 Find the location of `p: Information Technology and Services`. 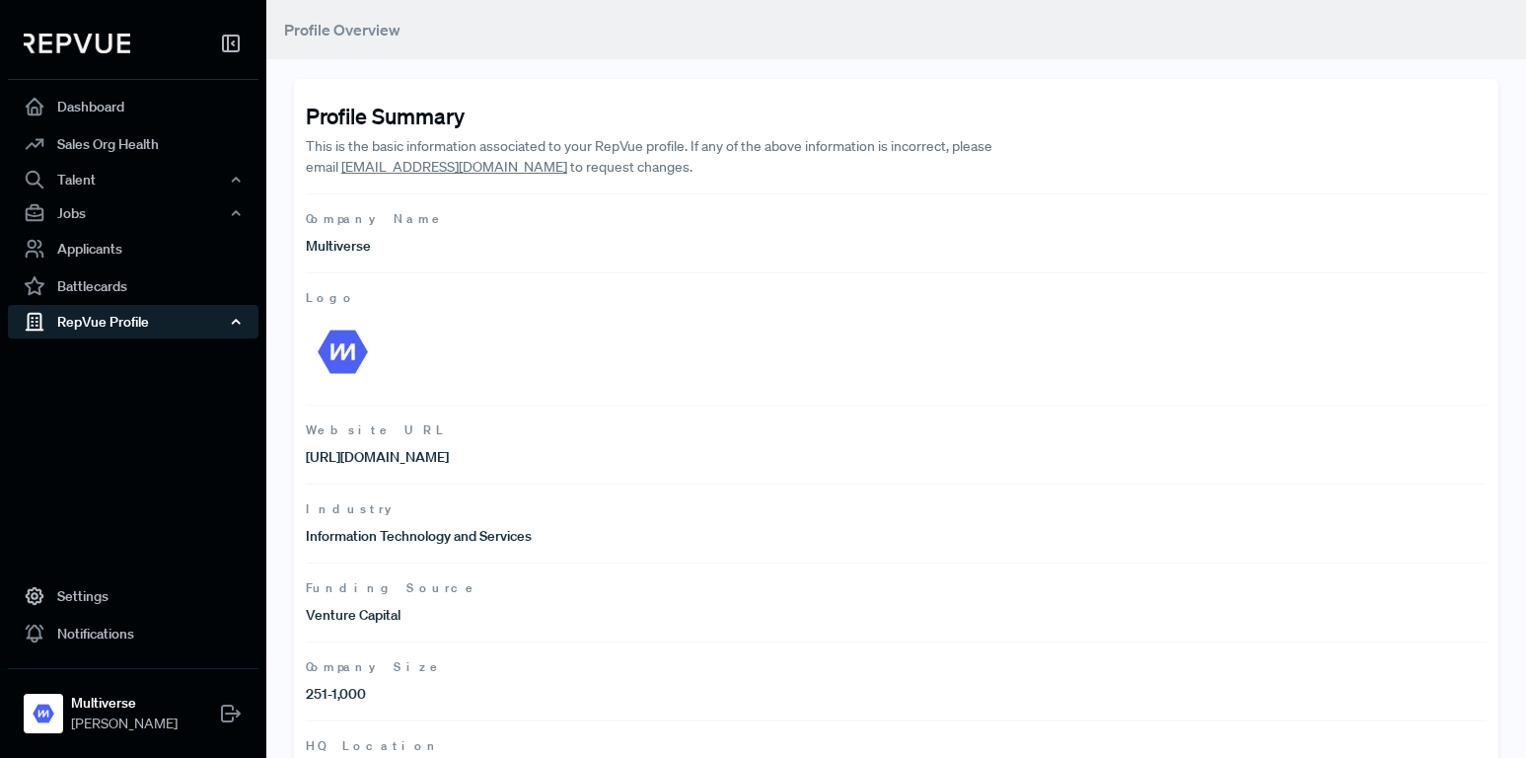

p: Information Technology and Services is located at coordinates (601, 536).